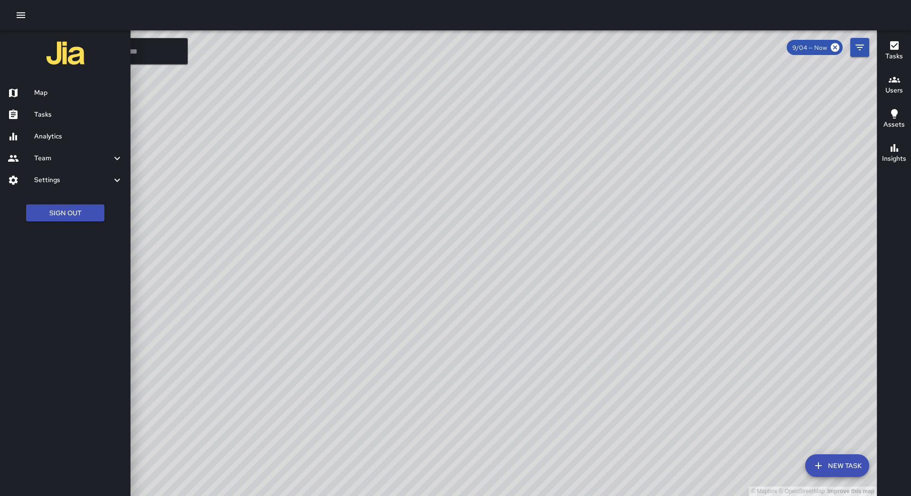 Image resolution: width=911 pixels, height=496 pixels. What do you see at coordinates (65, 53) in the screenshot?
I see `img: jia-logo` at bounding box center [65, 53].